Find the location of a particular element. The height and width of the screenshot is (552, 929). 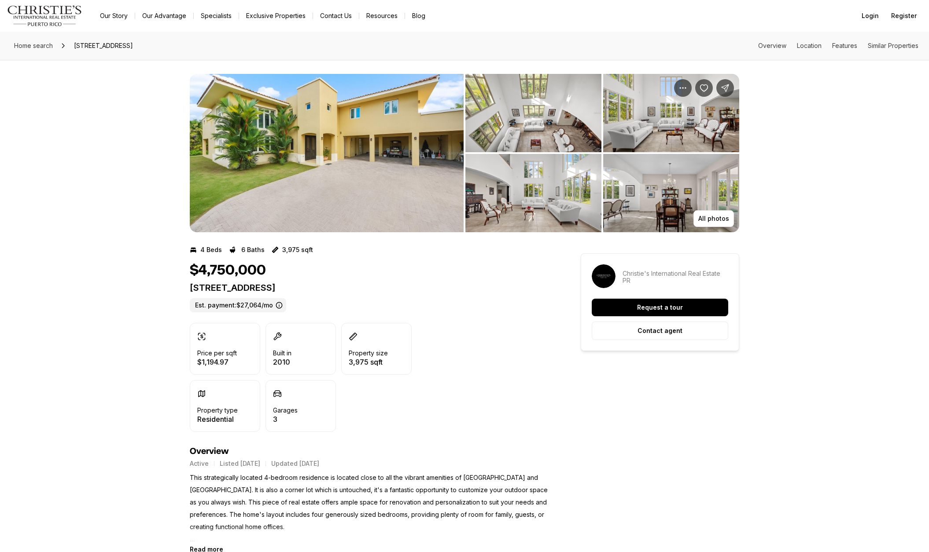

p: Price per sqft is located at coordinates (217, 353).